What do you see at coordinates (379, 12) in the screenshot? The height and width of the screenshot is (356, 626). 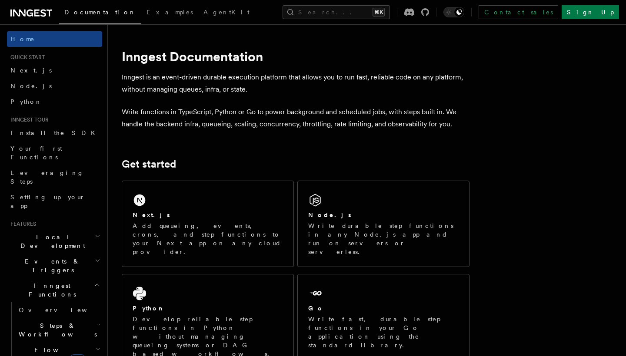 I see `kbd: ⌘K` at bounding box center [379, 12].